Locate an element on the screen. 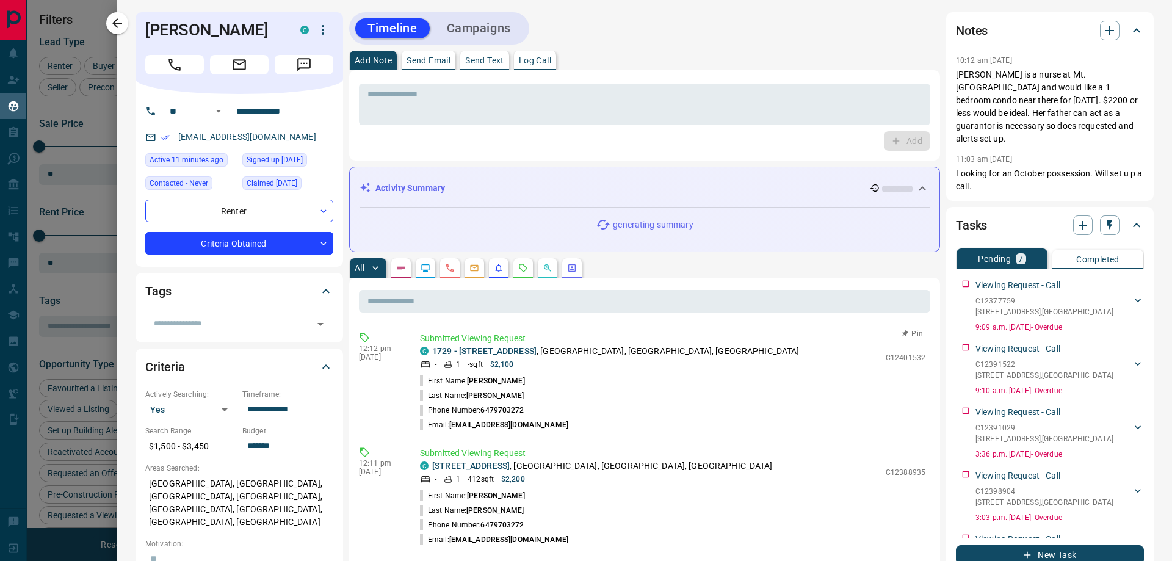  p: C12388935 is located at coordinates (905, 473).